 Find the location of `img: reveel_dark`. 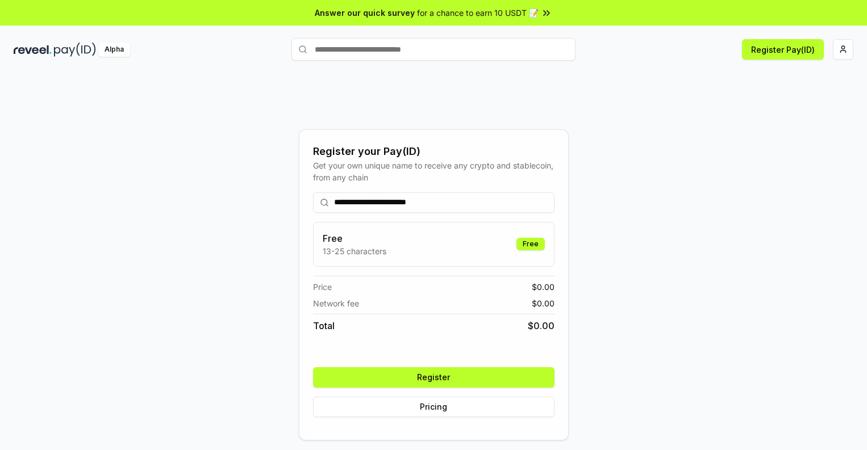

img: reveel_dark is located at coordinates (32, 49).